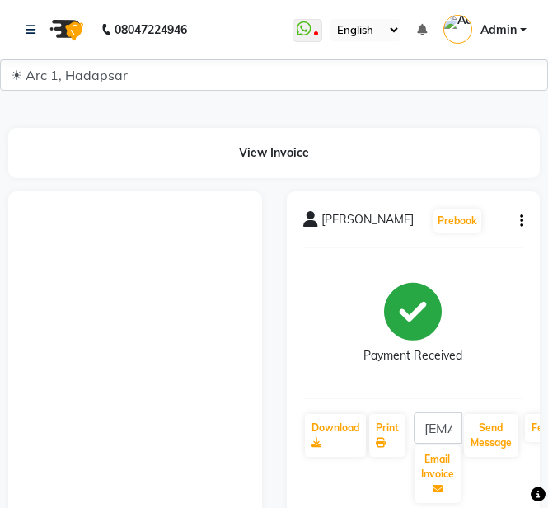 This screenshot has height=508, width=548. I want to click on a: Download, so click(335, 435).